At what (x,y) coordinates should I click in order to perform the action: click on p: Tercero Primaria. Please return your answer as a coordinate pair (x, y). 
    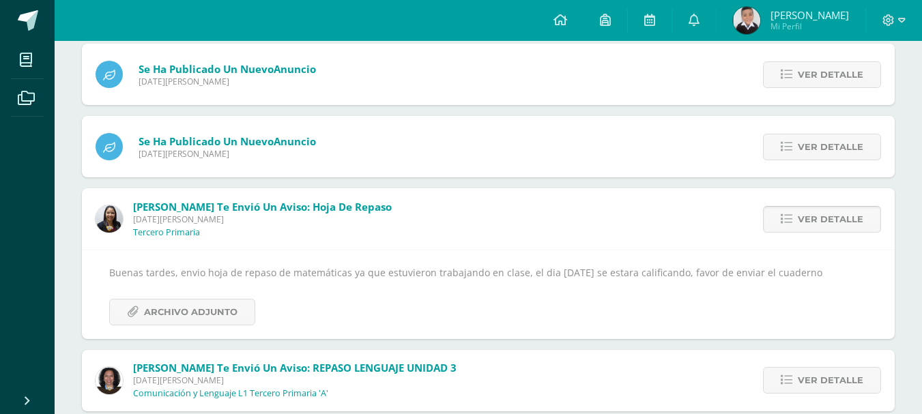
    Looking at the image, I should click on (166, 233).